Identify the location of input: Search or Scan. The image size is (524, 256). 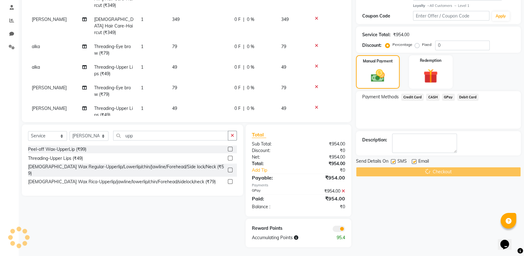
(170, 135).